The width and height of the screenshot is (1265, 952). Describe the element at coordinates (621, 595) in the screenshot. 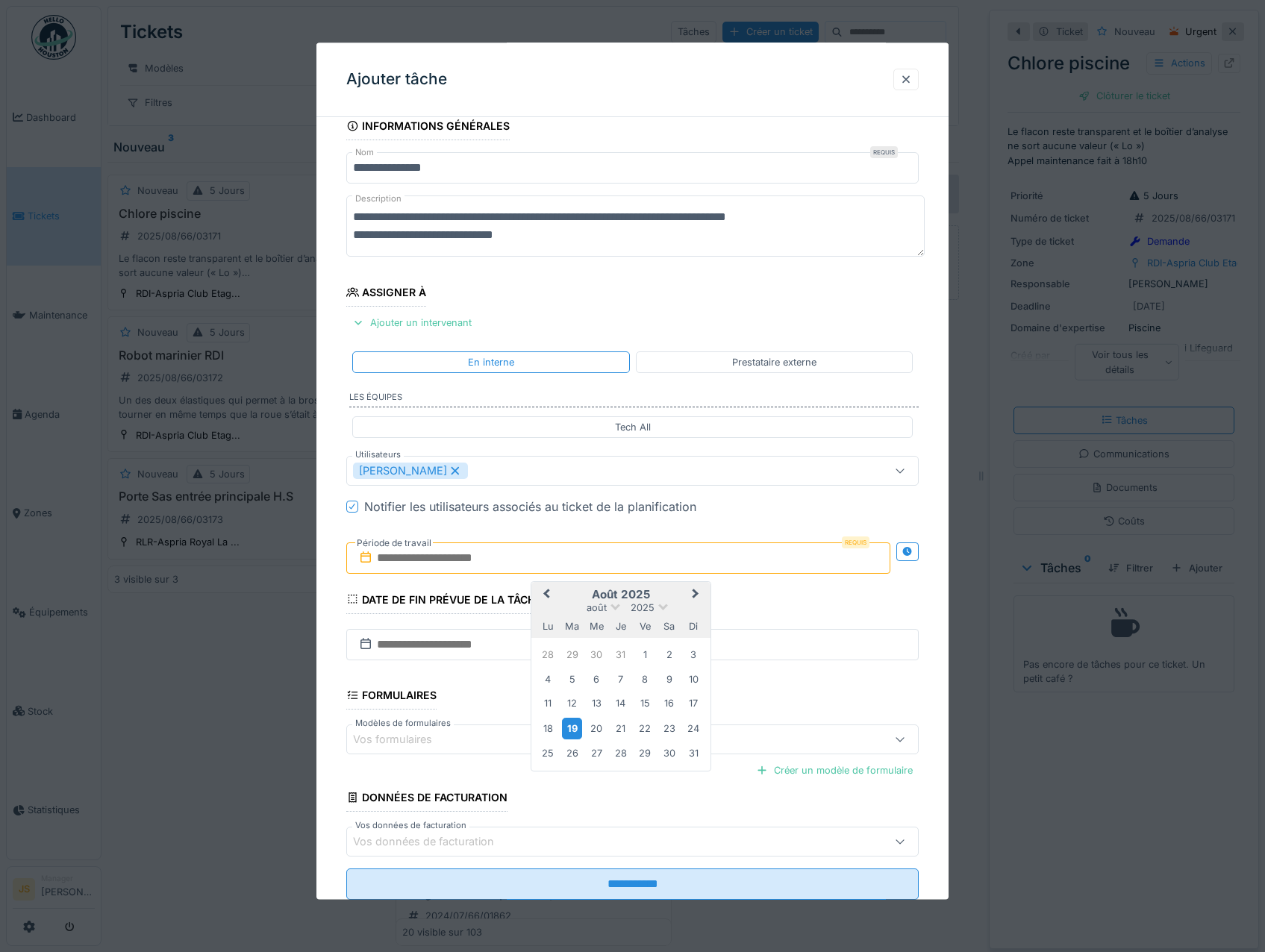

I see `h2: août 2025` at that location.